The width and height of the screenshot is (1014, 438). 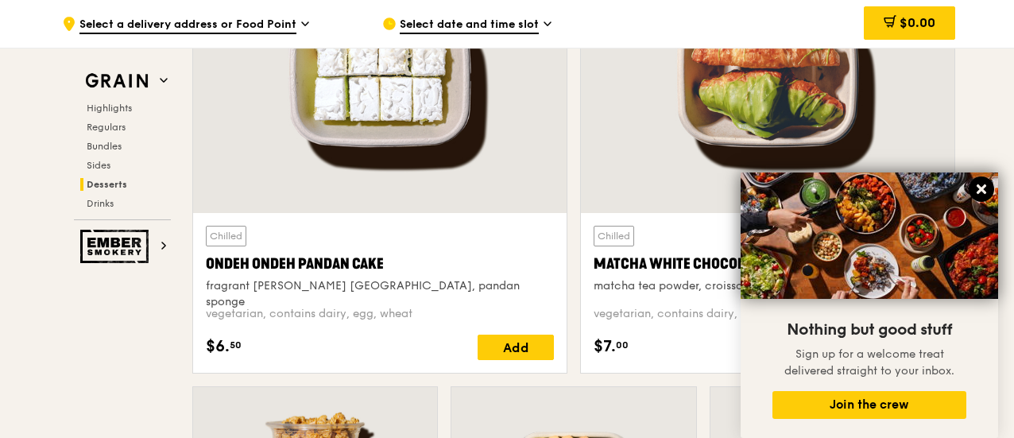 I want to click on div: Matcha White Chocolate Croissants, so click(x=768, y=264).